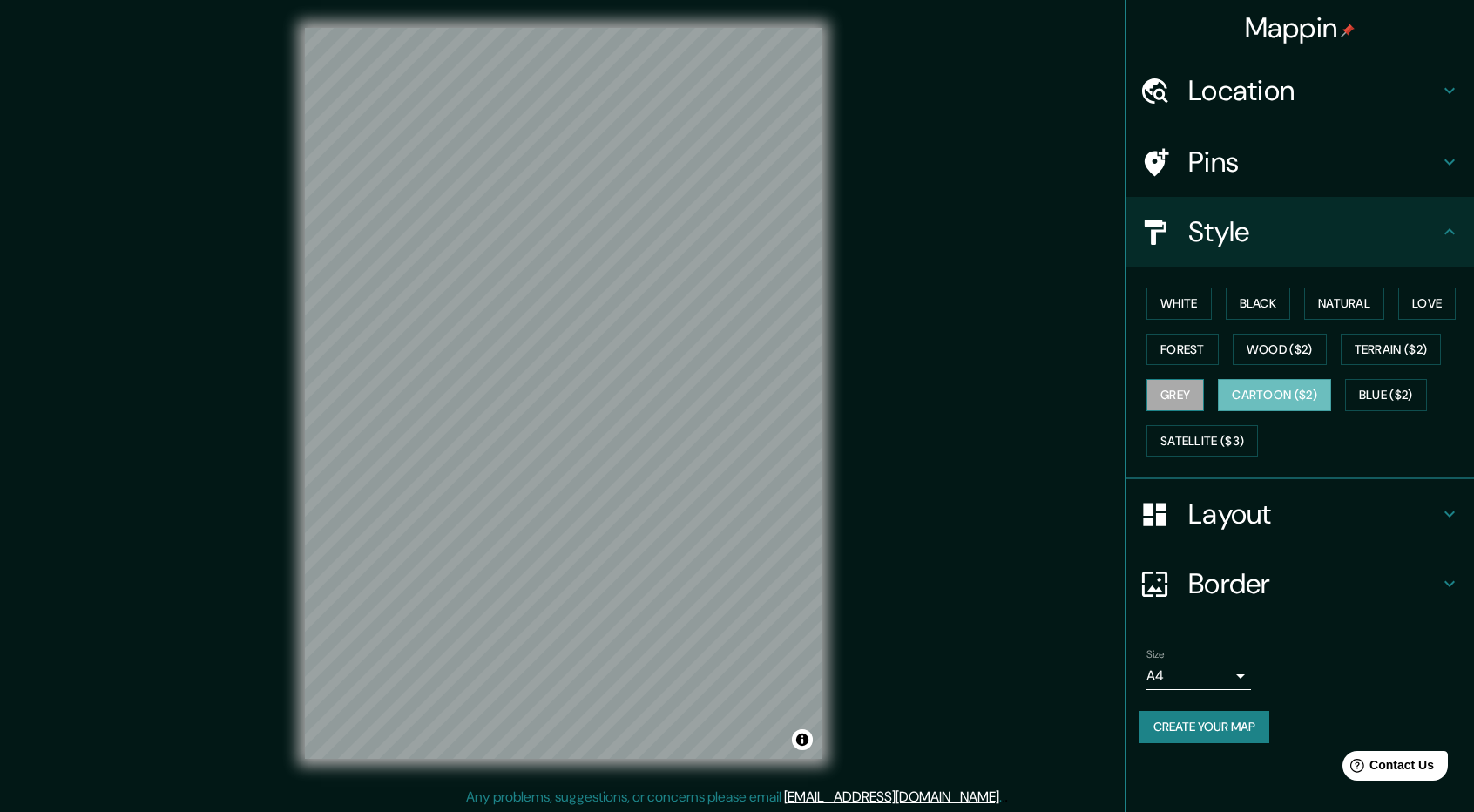 The height and width of the screenshot is (812, 1474). What do you see at coordinates (1155, 654) in the screenshot?
I see `label: Size` at bounding box center [1155, 654].